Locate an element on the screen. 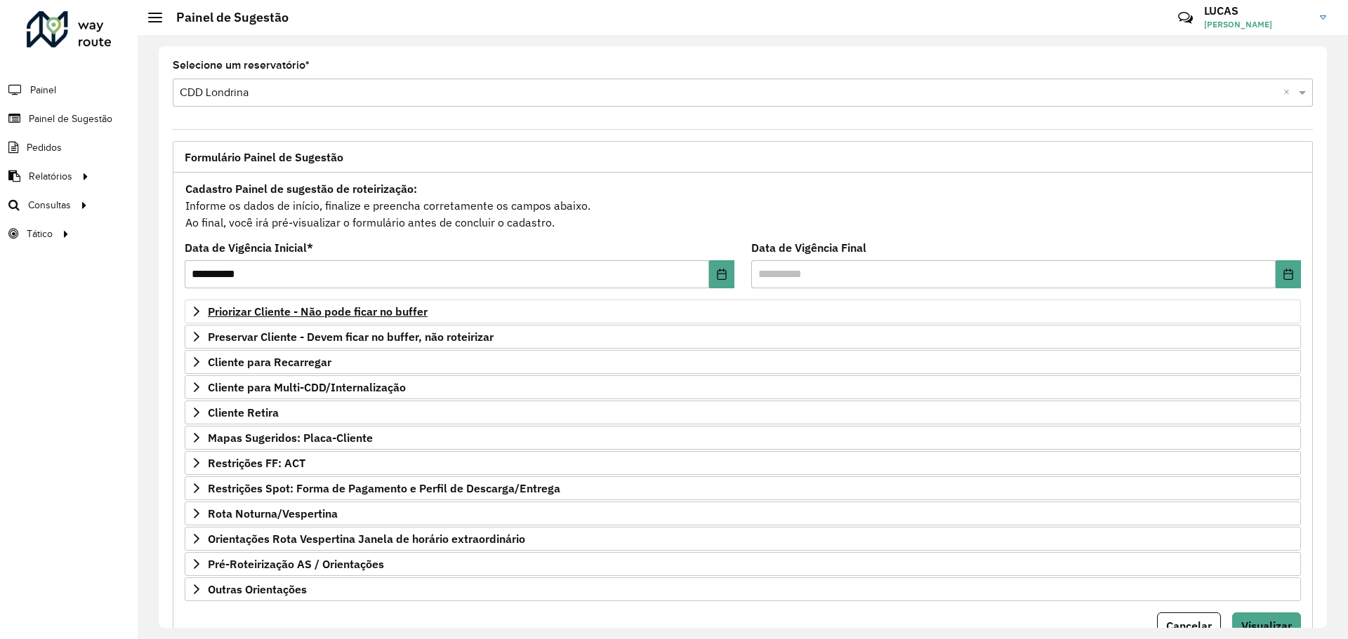  font: Selecione um reservatório is located at coordinates (239, 65).